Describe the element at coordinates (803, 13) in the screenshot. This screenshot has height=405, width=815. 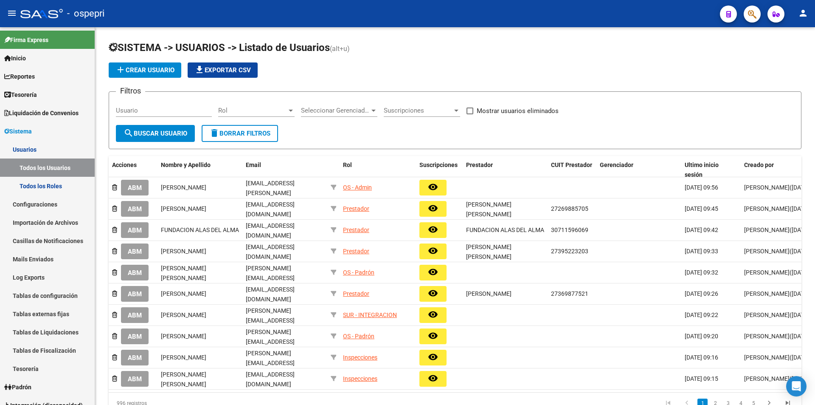
I see `mat-icon: person` at that location.